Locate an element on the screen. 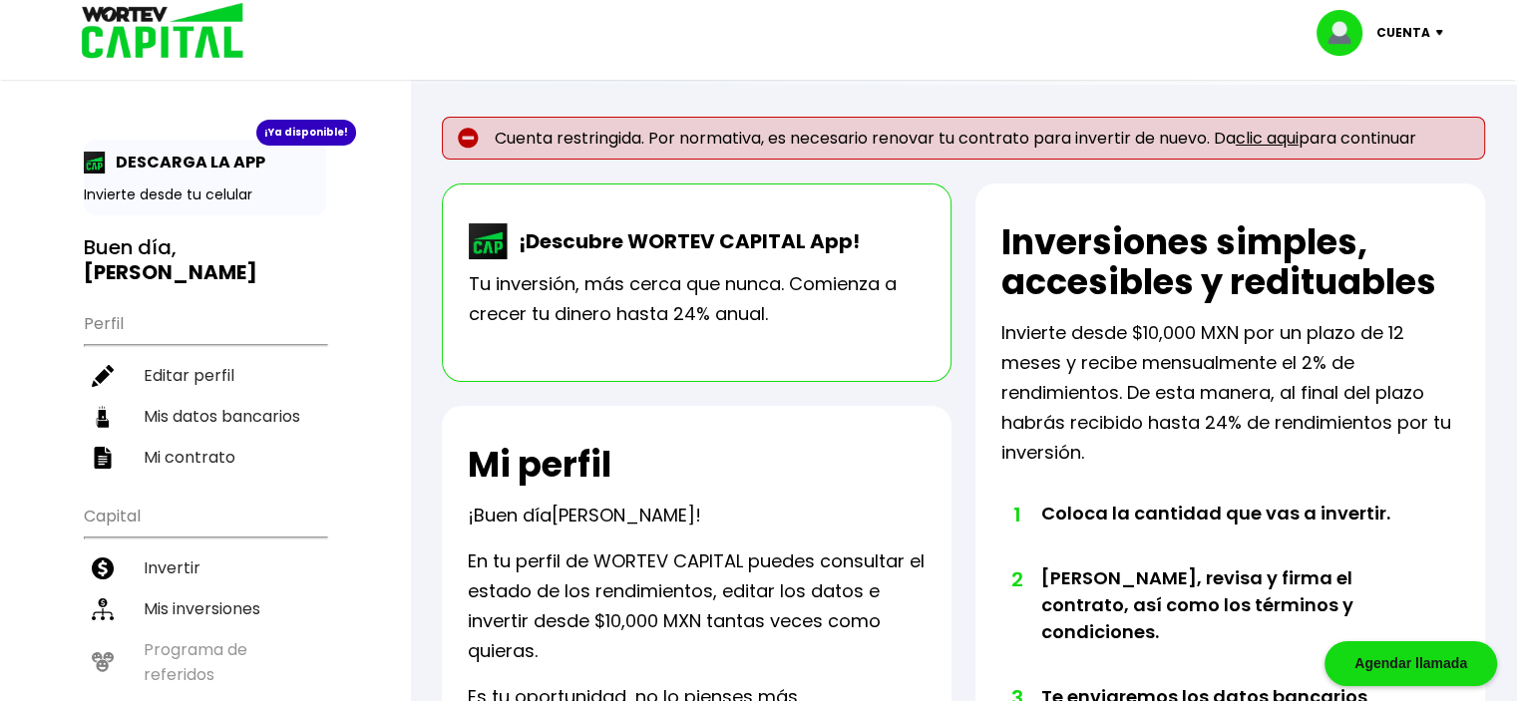 The image size is (1517, 701). img: invertir-icon.b3b967d7.svg is located at coordinates (103, 568).